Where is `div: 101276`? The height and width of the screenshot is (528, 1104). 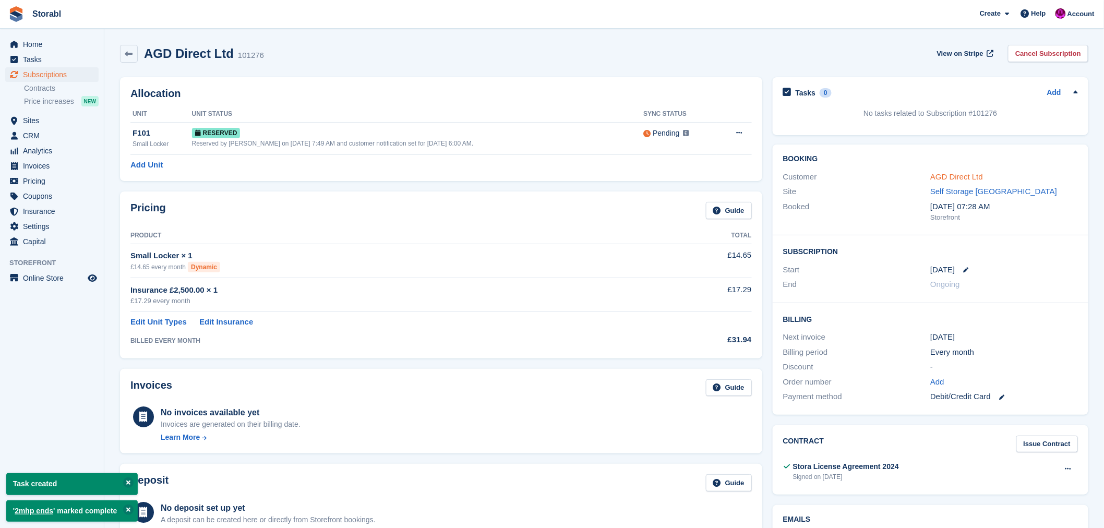 div: 101276 is located at coordinates (251, 55).